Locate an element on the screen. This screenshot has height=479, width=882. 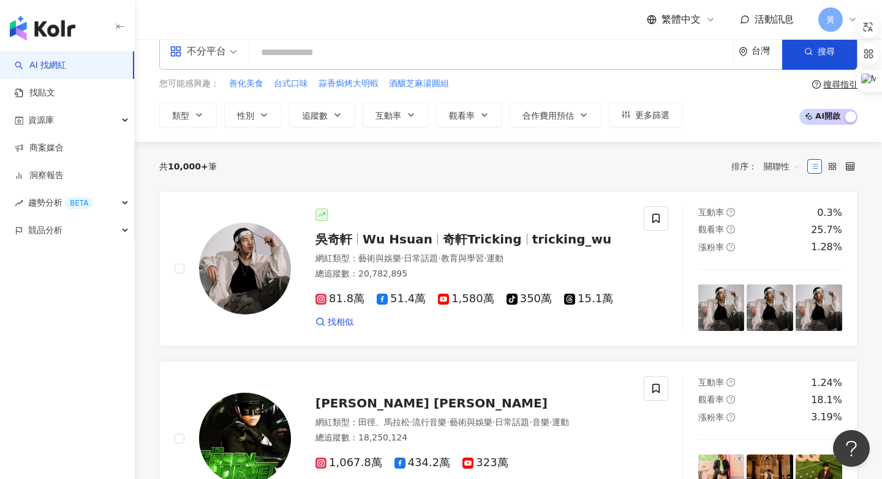
span: 更多篩選 is located at coordinates (652, 115).